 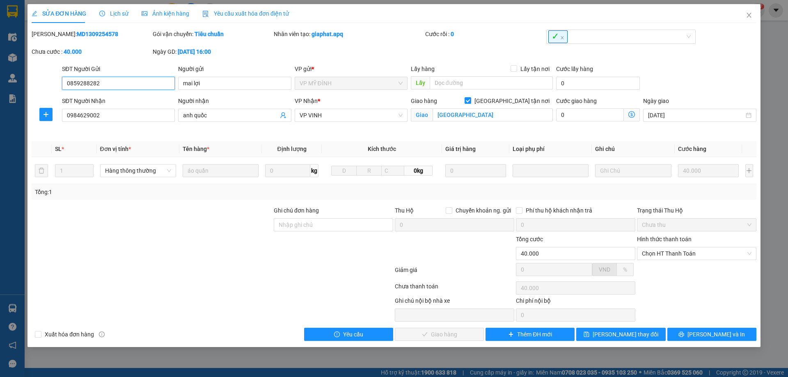 What do you see at coordinates (485, 34) in the screenshot?
I see `div: Cước rồi :` at bounding box center [485, 34].